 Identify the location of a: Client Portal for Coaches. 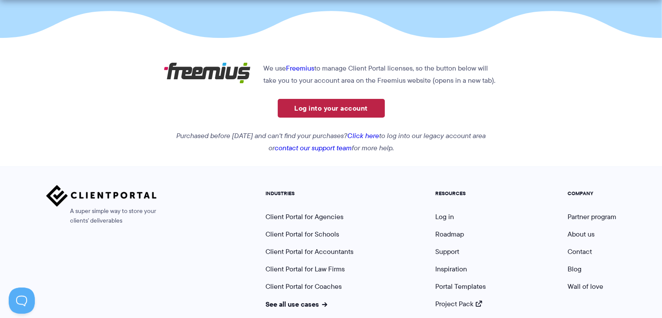
(303, 286).